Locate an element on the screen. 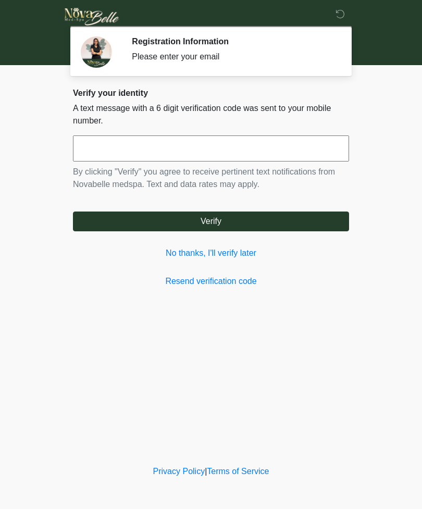 The width and height of the screenshot is (422, 509). a: Terms of Service is located at coordinates (238, 471).